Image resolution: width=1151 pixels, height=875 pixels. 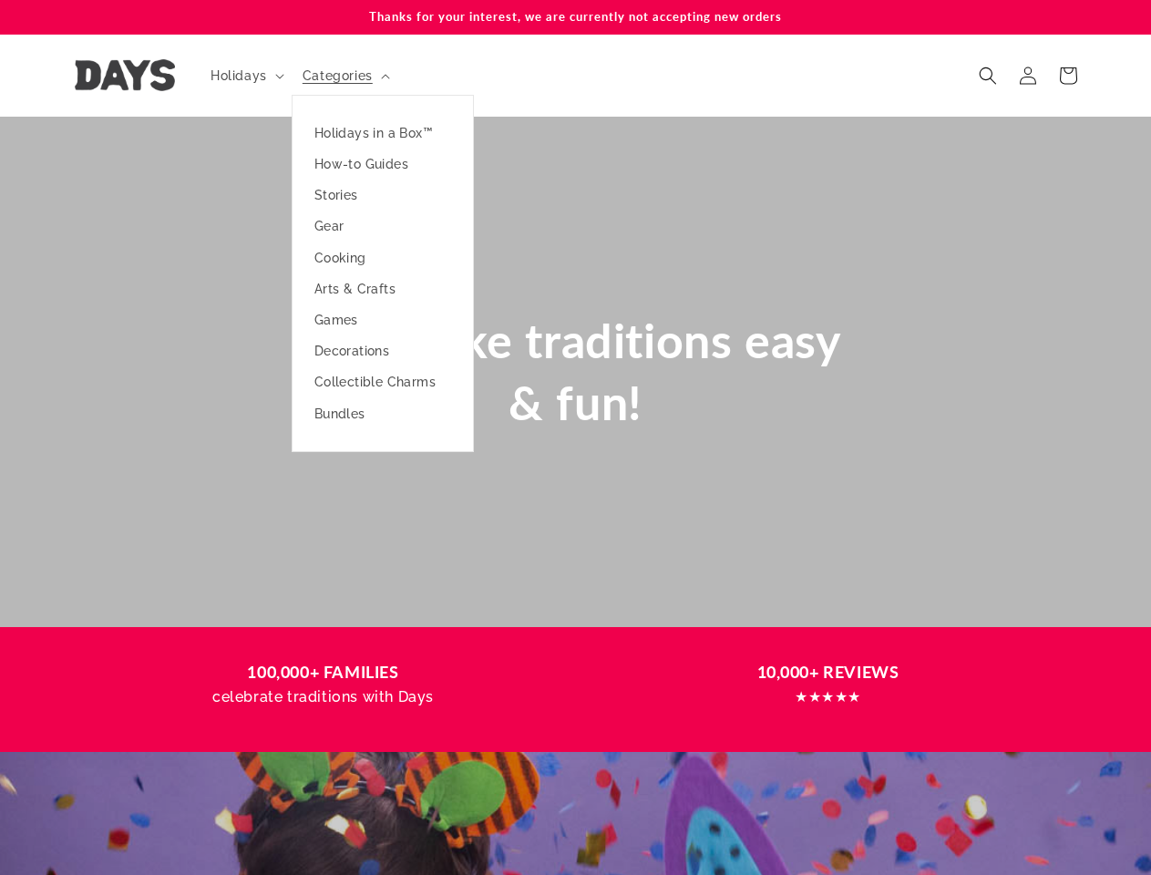 What do you see at coordinates (383, 320) in the screenshot?
I see `a: Games` at bounding box center [383, 320].